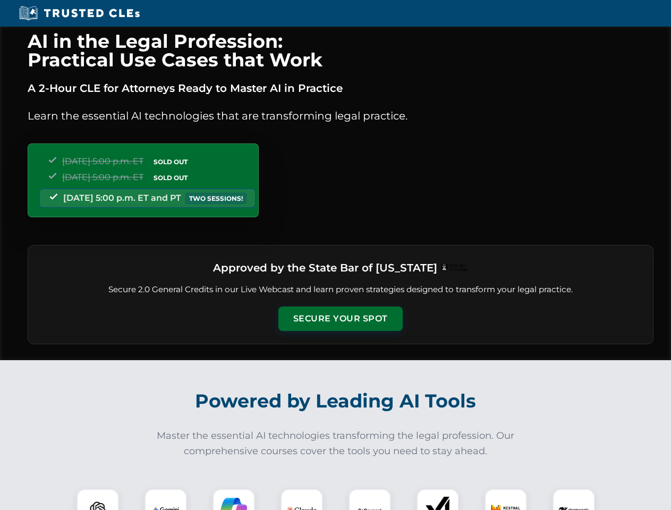 Image resolution: width=671 pixels, height=510 pixels. I want to click on p: Learn the essential AI technologies that are transforming legal practice., so click(341, 116).